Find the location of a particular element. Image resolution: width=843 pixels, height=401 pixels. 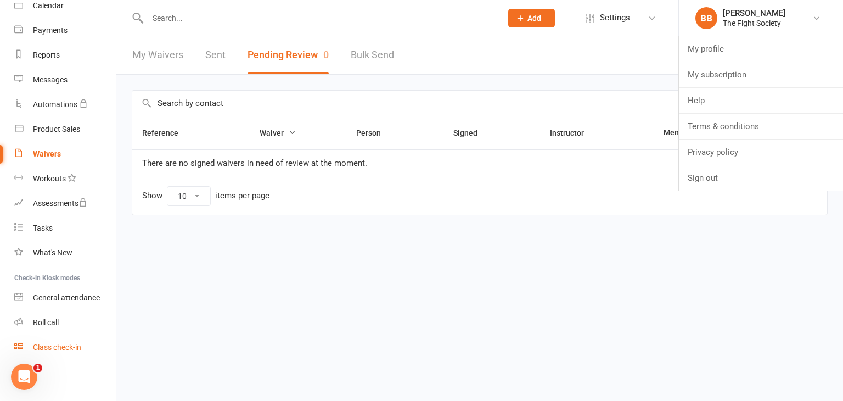

a: Roll call is located at coordinates (65, 322).